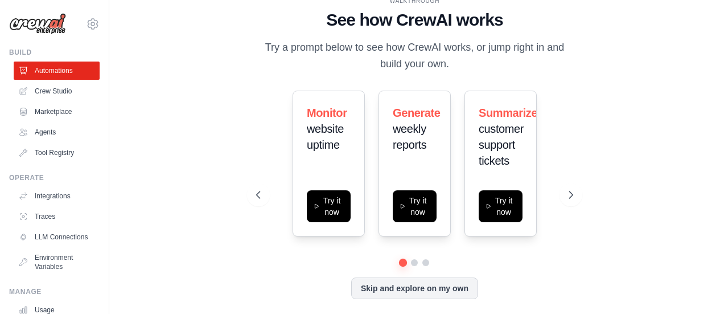 This screenshot has height=314, width=720. What do you see at coordinates (56, 237) in the screenshot?
I see `a: LLM Connections` at bounding box center [56, 237].